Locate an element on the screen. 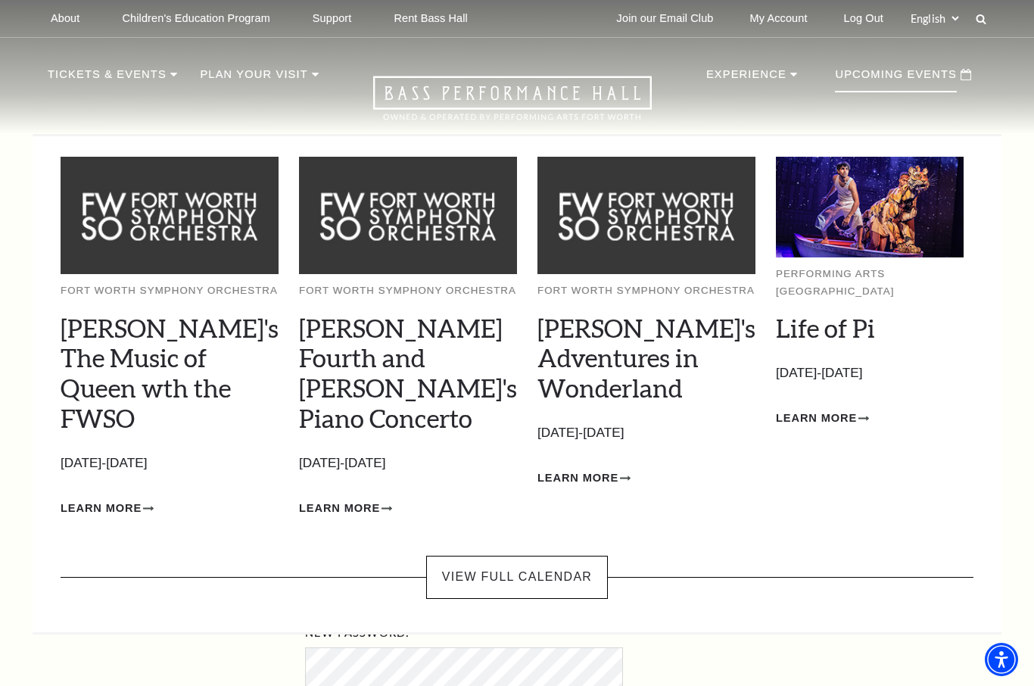 The image size is (1034, 686). p: About is located at coordinates (65, 18).